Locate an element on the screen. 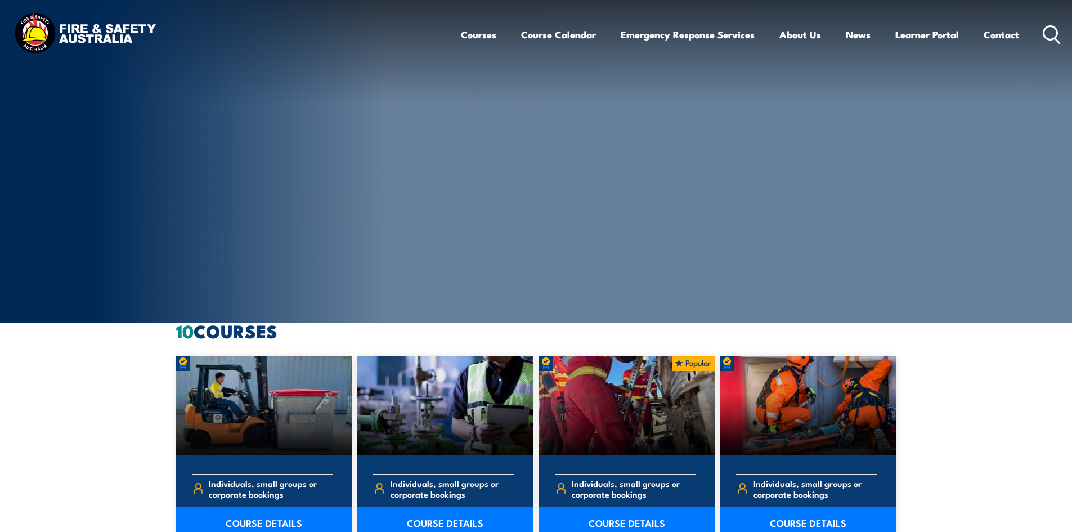 The width and height of the screenshot is (1072, 532). h2: COURSES is located at coordinates (536, 330).